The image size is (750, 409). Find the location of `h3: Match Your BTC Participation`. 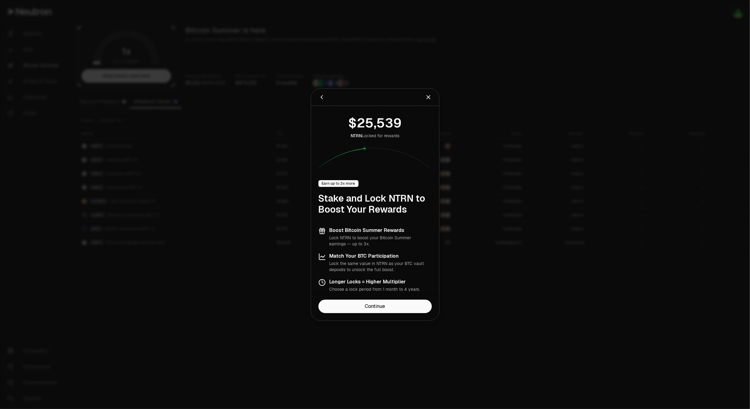

h3: Match Your BTC Participation is located at coordinates (381, 256).